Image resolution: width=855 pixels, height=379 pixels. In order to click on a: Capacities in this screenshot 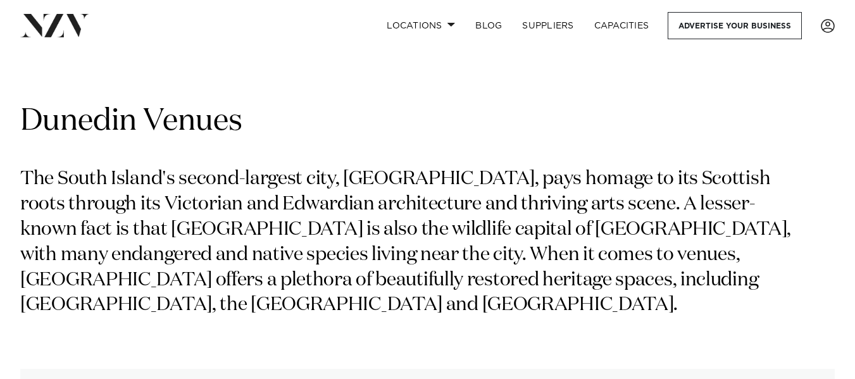, I will do `click(621, 25)`.